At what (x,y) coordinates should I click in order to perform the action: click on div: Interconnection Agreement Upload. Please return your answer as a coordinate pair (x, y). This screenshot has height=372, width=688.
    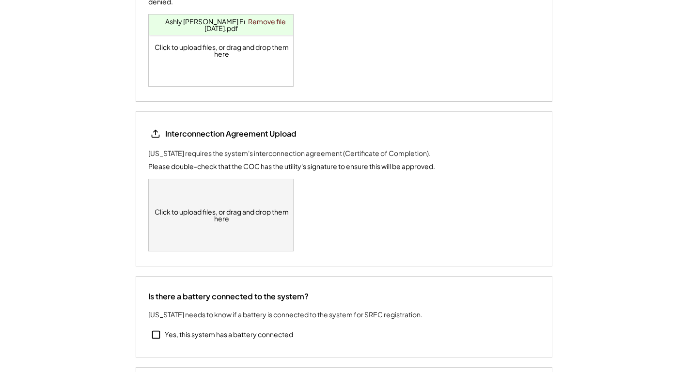
    Looking at the image, I should click on (231, 134).